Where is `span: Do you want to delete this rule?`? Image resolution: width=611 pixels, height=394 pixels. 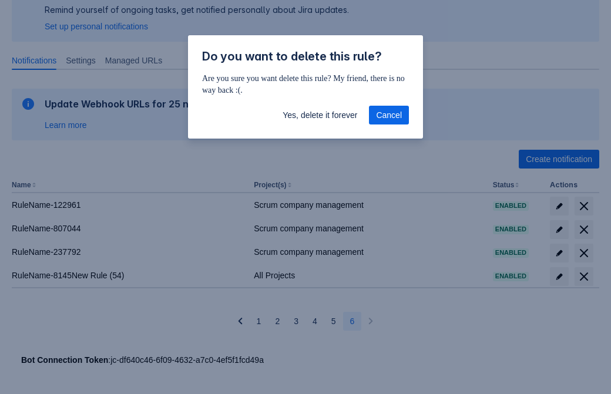 span: Do you want to delete this rule? is located at coordinates (292, 56).